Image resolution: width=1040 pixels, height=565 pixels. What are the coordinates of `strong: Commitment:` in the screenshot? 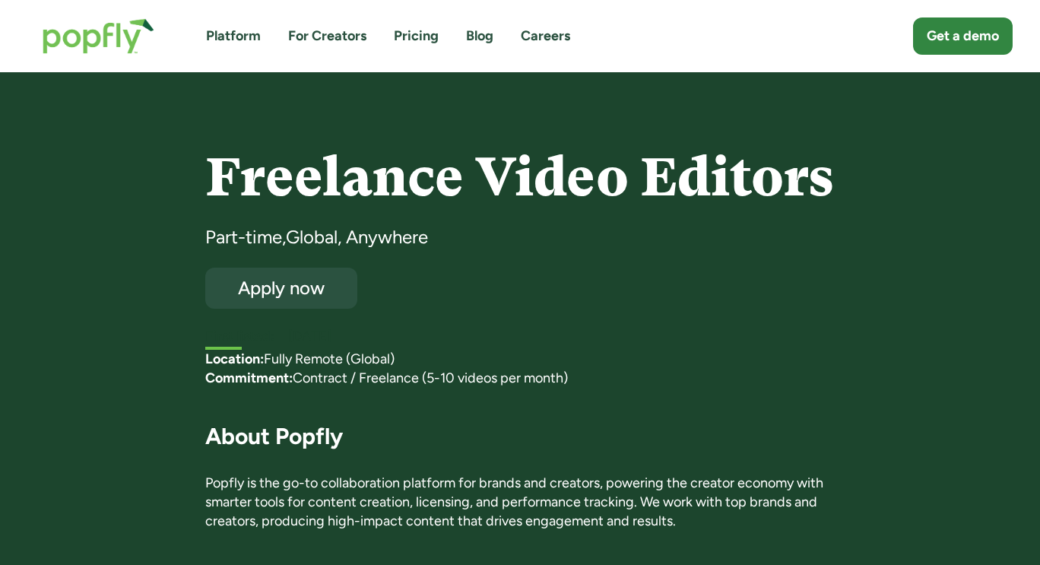 It's located at (249, 378).